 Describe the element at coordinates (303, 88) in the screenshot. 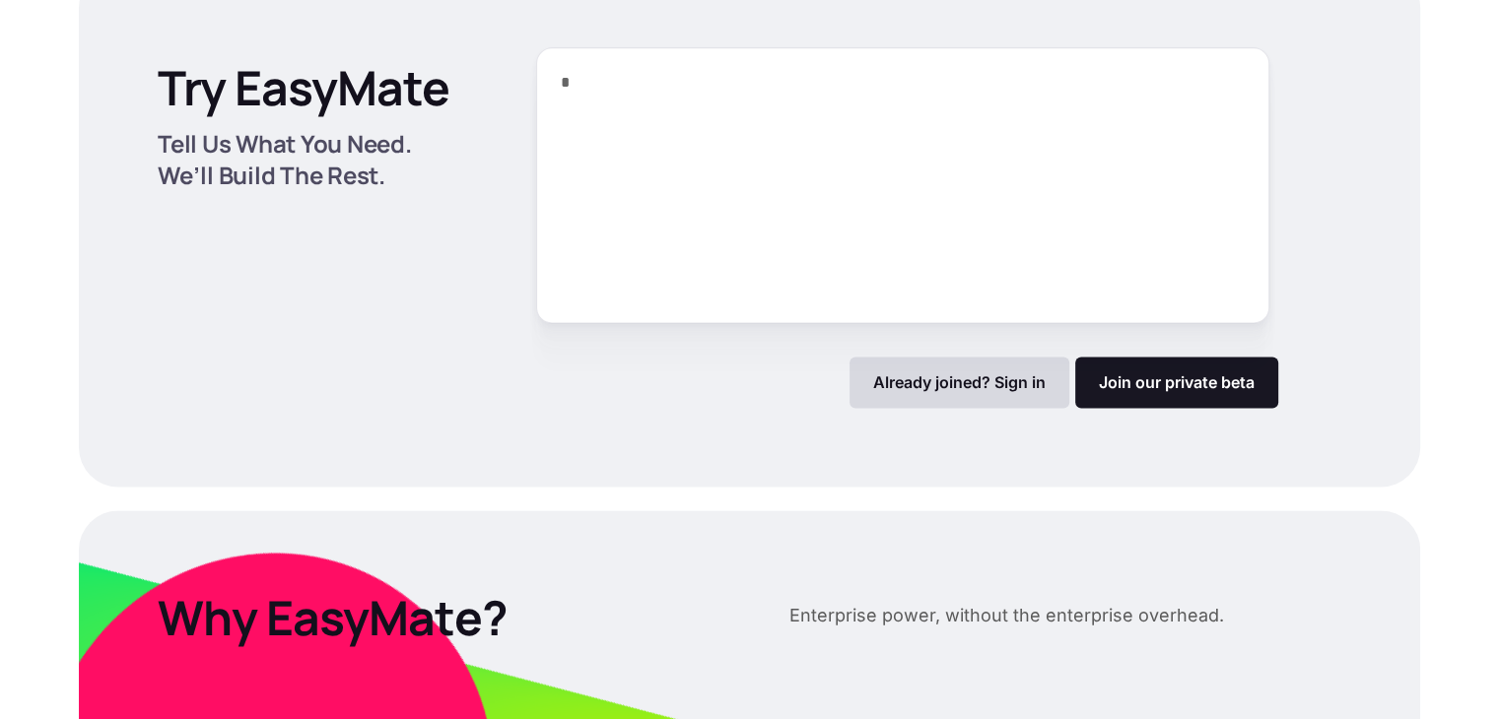

I see `p: Try EasyMate` at that location.